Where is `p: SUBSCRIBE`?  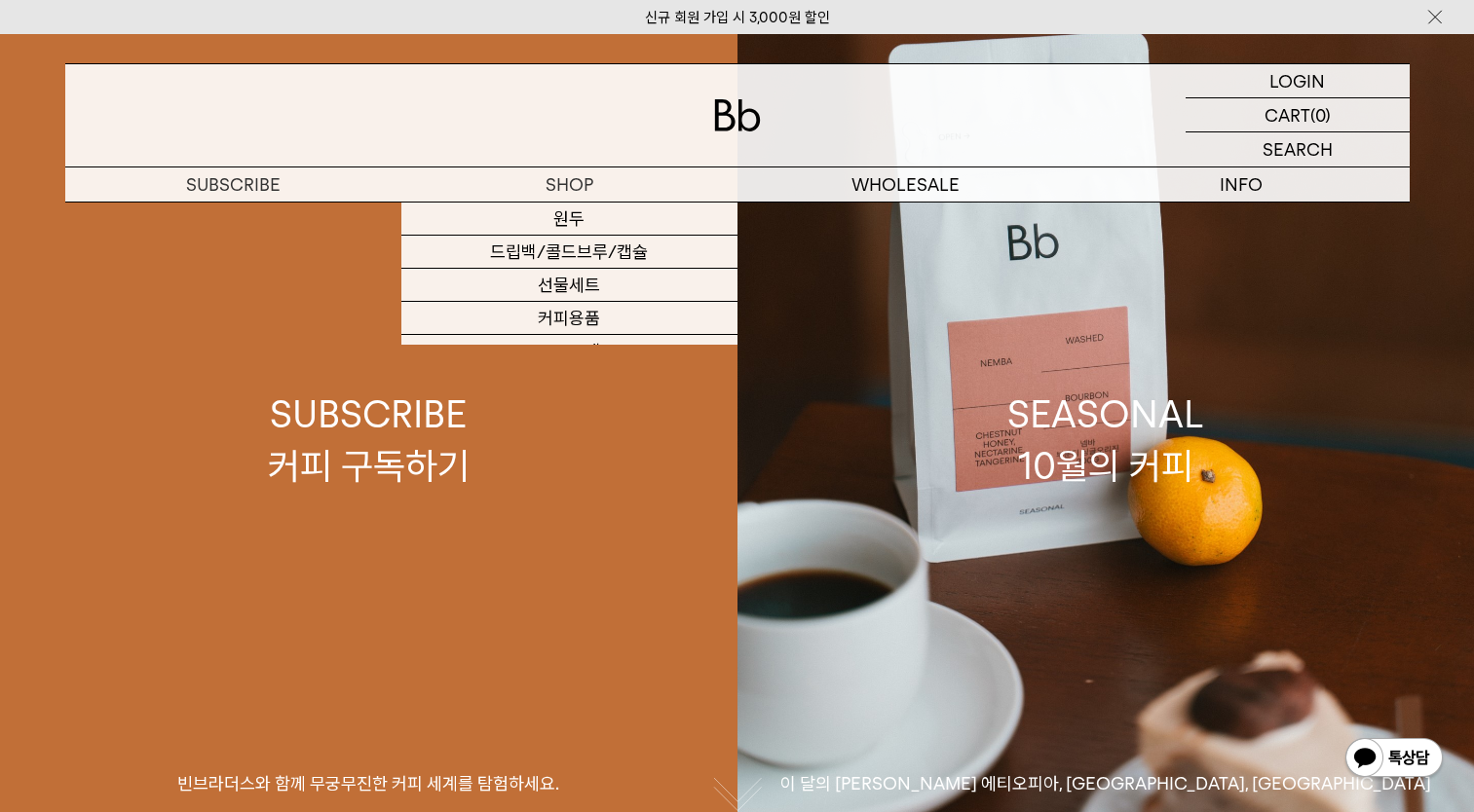
p: SUBSCRIBE is located at coordinates (233, 184).